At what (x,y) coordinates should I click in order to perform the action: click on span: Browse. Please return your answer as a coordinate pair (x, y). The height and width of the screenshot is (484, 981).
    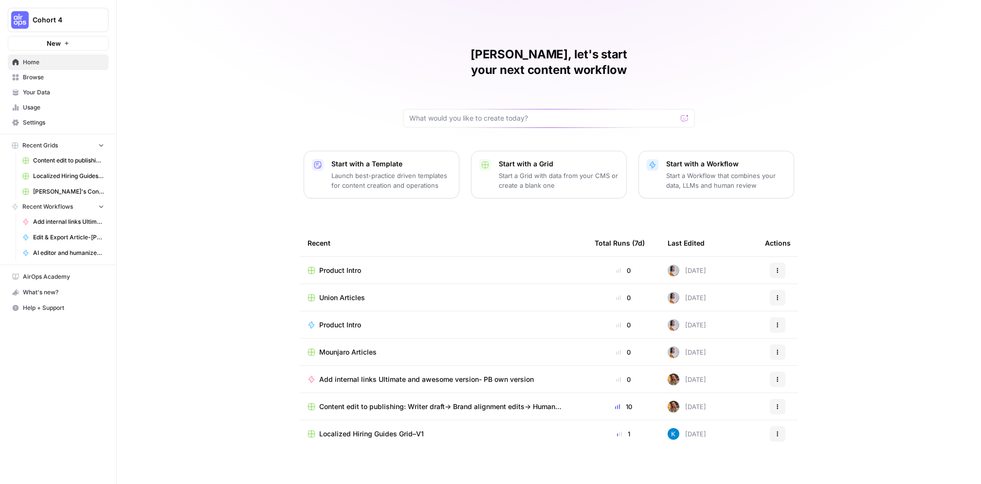
    Looking at the image, I should click on (63, 77).